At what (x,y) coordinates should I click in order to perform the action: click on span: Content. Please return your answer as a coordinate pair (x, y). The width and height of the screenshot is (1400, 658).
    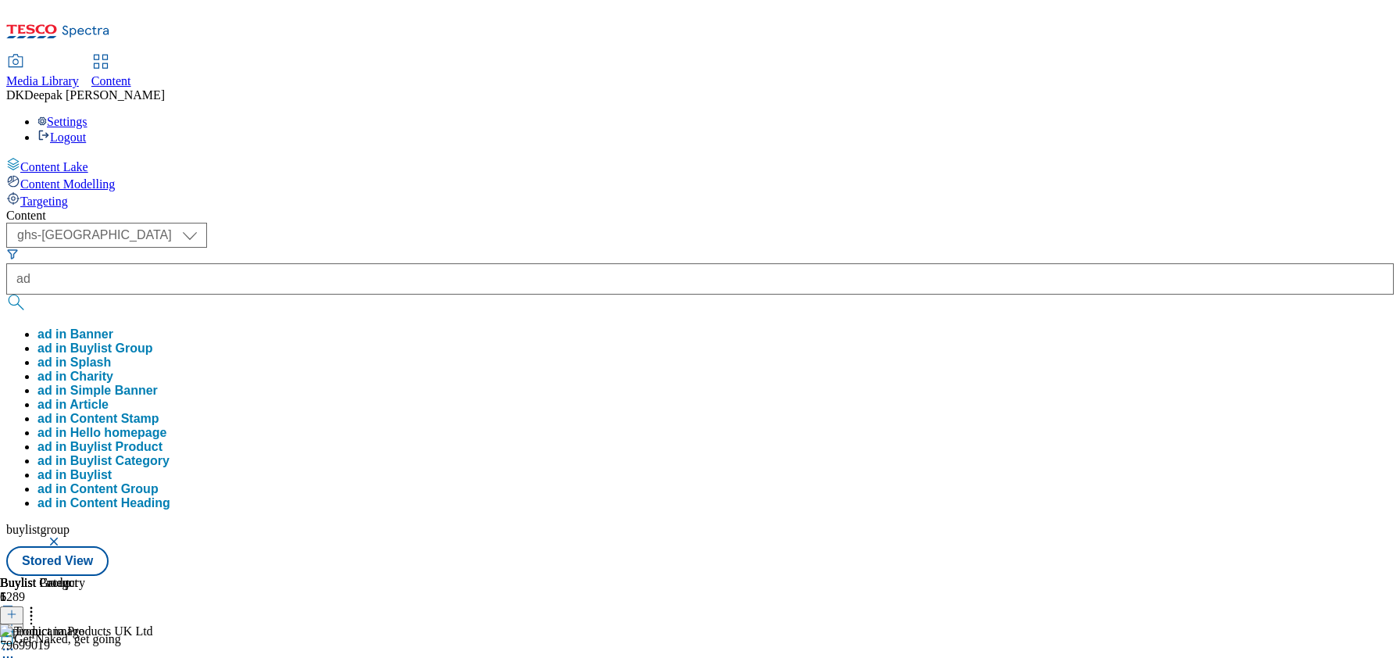
    Looking at the image, I should click on (111, 80).